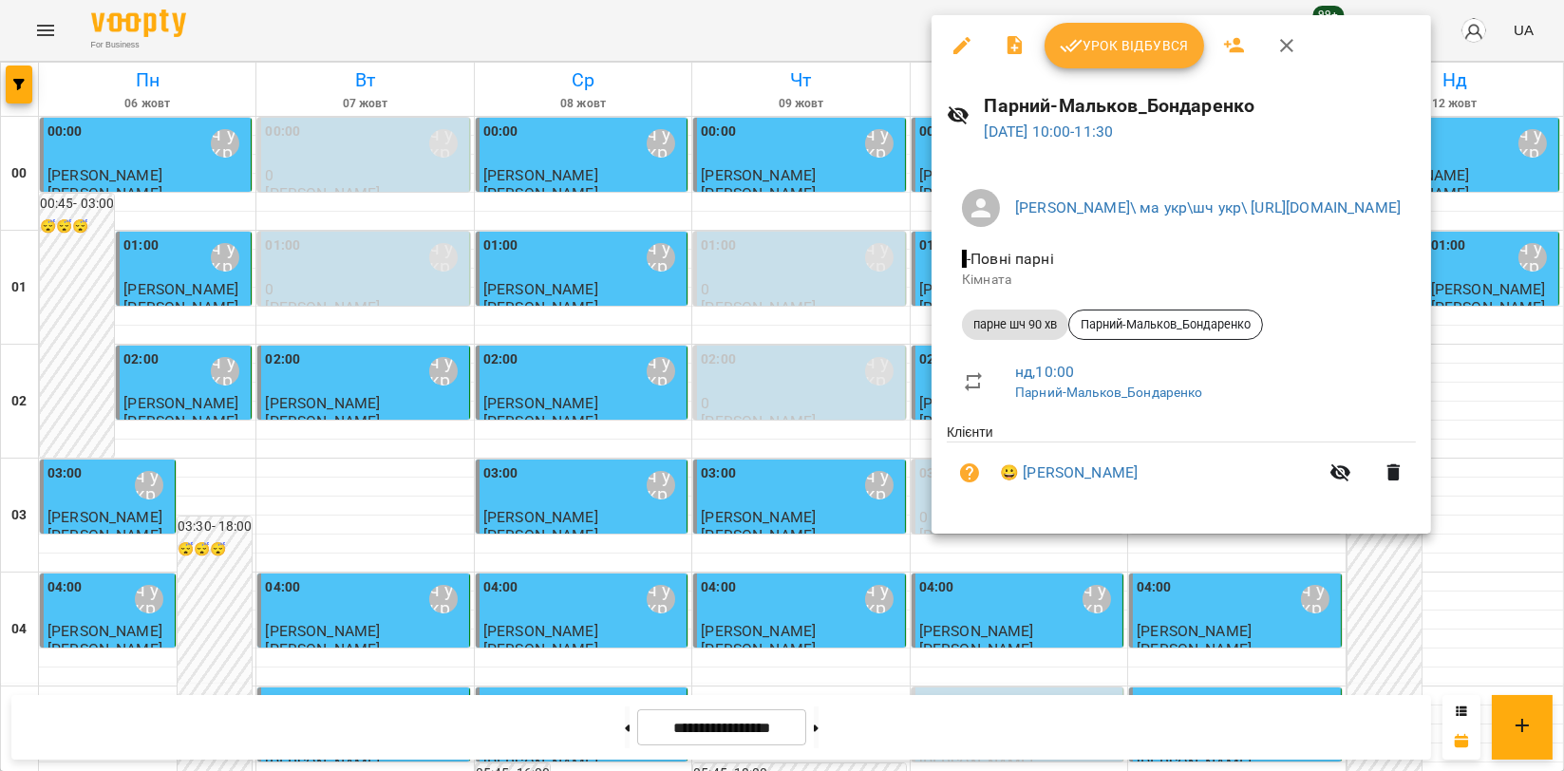 The height and width of the screenshot is (771, 1564). Describe the element at coordinates (1009, 258) in the screenshot. I see `span: - Повні парні` at that location.